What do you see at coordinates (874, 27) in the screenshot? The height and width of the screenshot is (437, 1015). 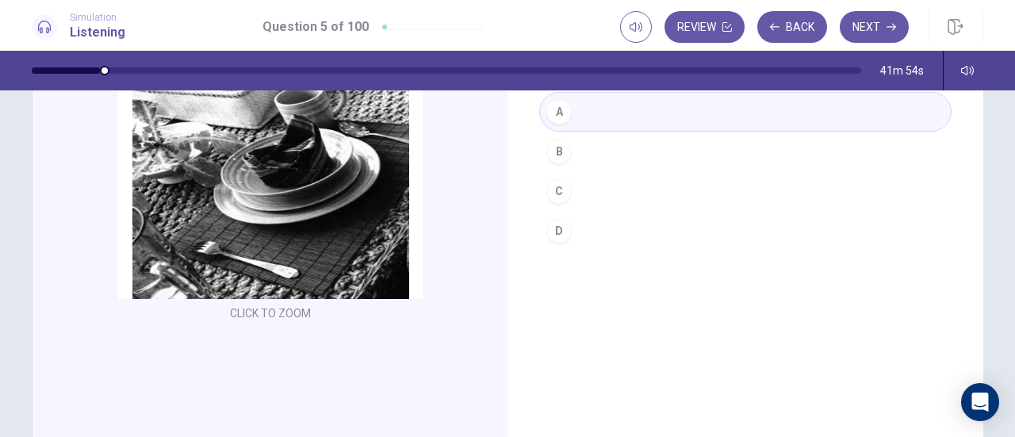 I see `button: Next` at bounding box center [874, 27].